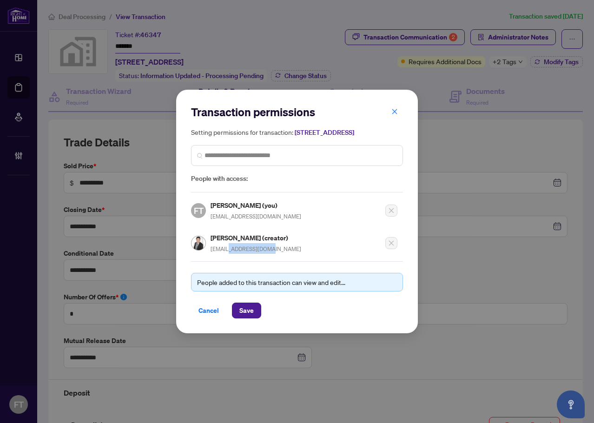 The image size is (594, 423). Describe the element at coordinates (571, 404) in the screenshot. I see `button: Open asap` at that location.